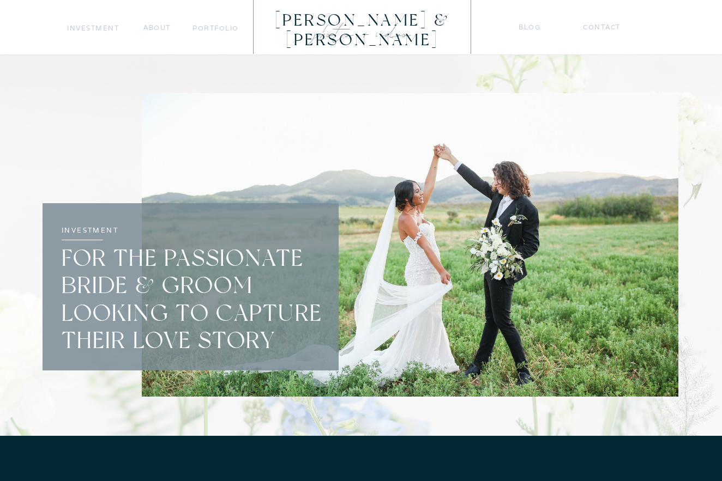 The image size is (722, 481). I want to click on nav: Investment, so click(93, 28).